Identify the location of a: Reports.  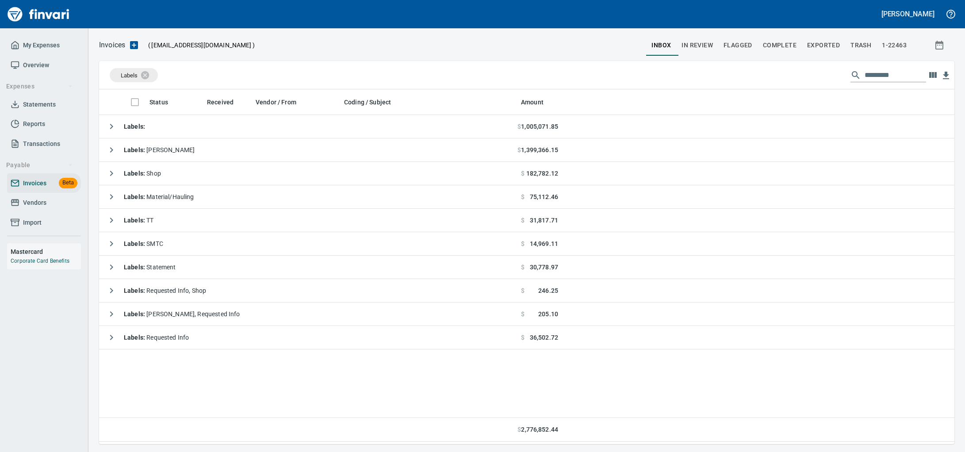
(44, 124).